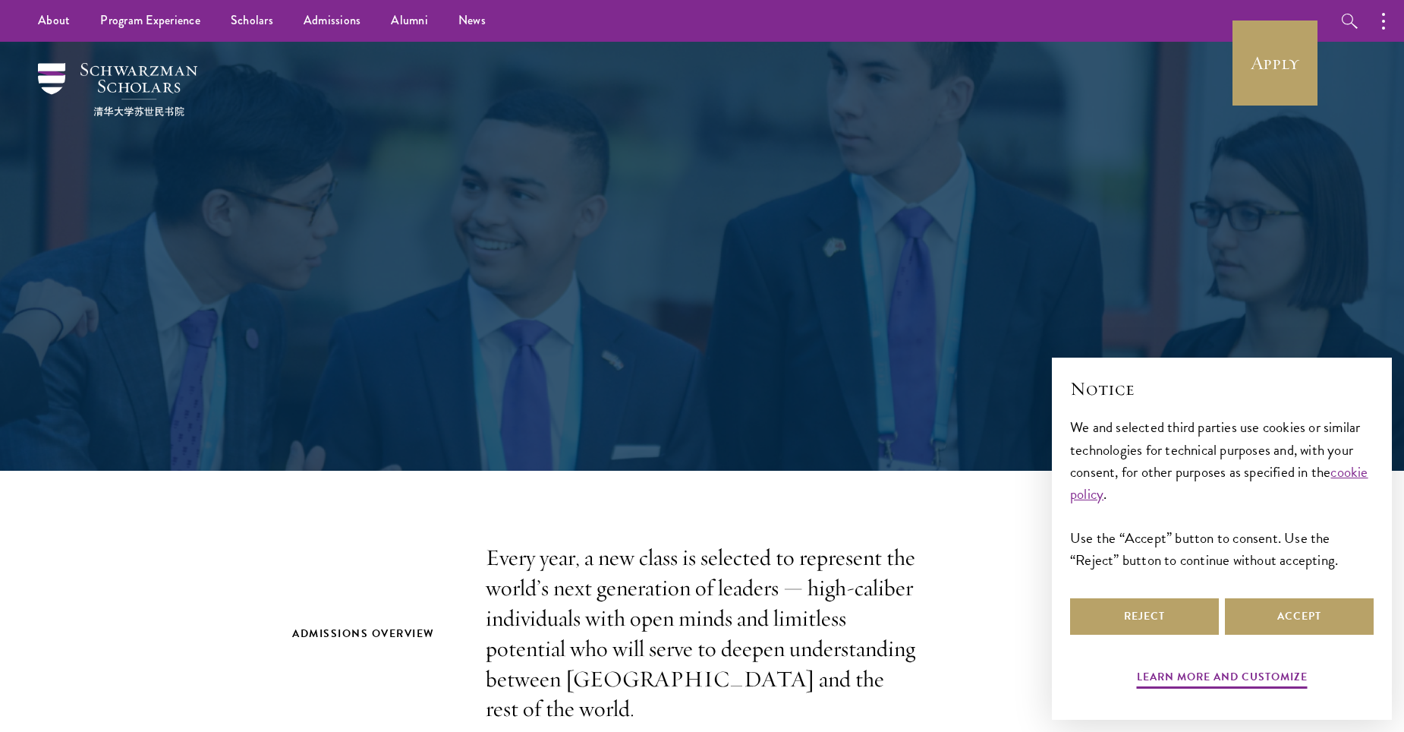  Describe the element at coordinates (1222, 389) in the screenshot. I see `h2: Notice` at that location.